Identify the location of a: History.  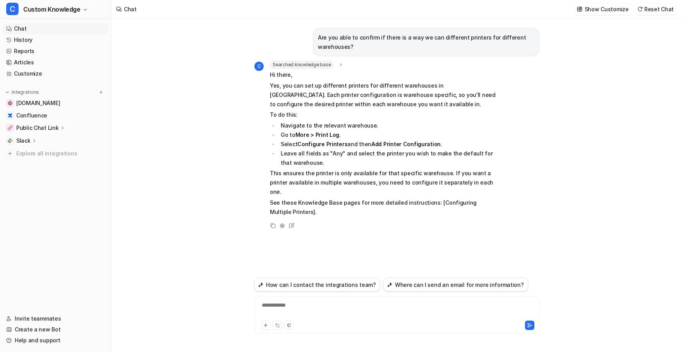
(55, 40).